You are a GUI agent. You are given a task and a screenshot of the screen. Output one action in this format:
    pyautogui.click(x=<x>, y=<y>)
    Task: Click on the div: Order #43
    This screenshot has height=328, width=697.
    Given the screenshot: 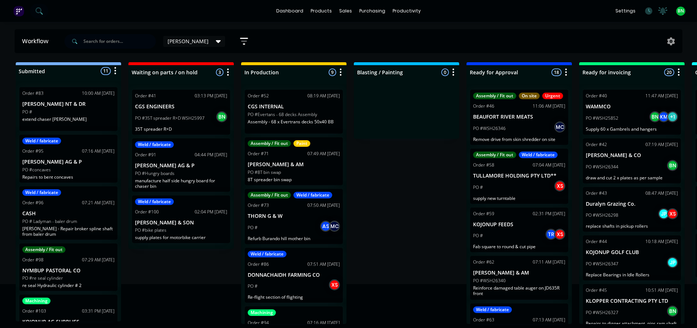 What is the action you would take?
    pyautogui.click(x=597, y=193)
    